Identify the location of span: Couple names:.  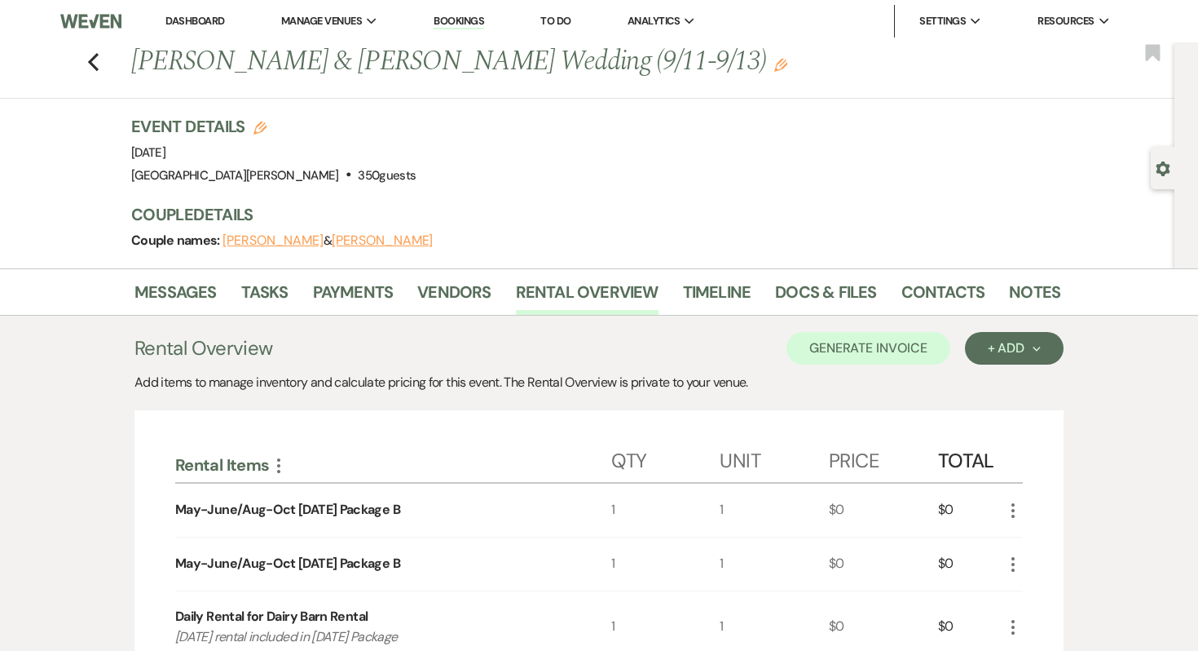
(177, 240).